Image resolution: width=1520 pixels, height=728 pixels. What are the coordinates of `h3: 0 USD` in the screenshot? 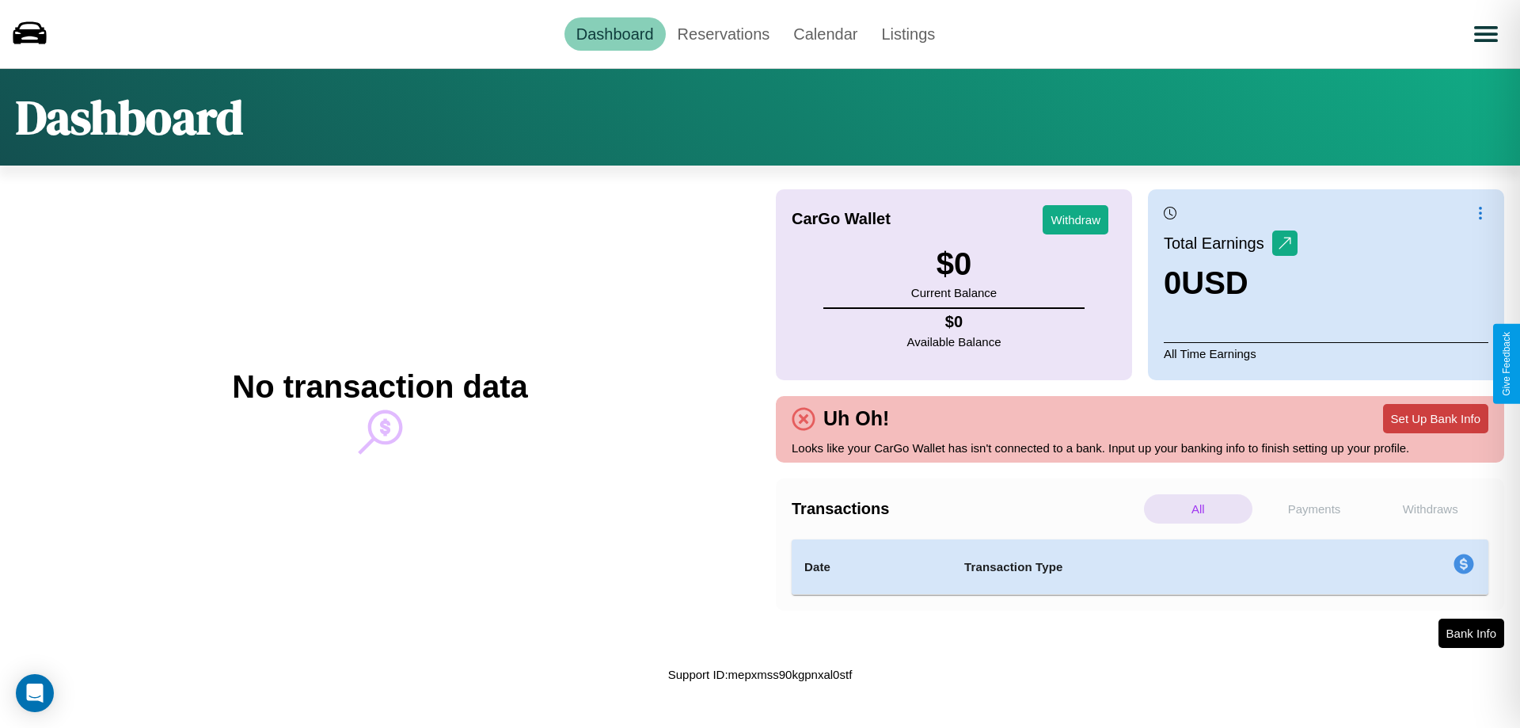 It's located at (1230, 283).